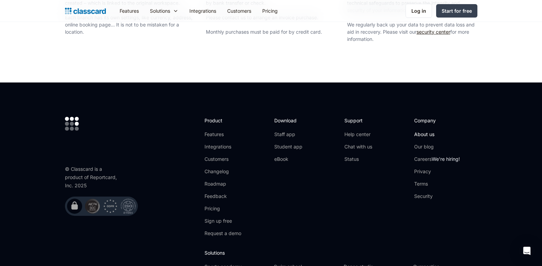 The height and width of the screenshot is (266, 542). What do you see at coordinates (358, 159) in the screenshot?
I see `a: Status` at bounding box center [358, 159].